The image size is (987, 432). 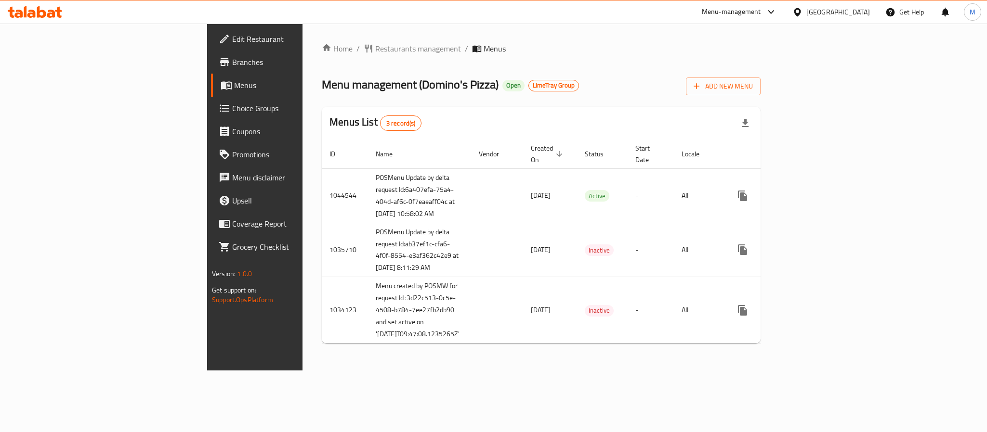 What do you see at coordinates (649, 154) in the screenshot?
I see `span: Start Date` at bounding box center [649, 154].